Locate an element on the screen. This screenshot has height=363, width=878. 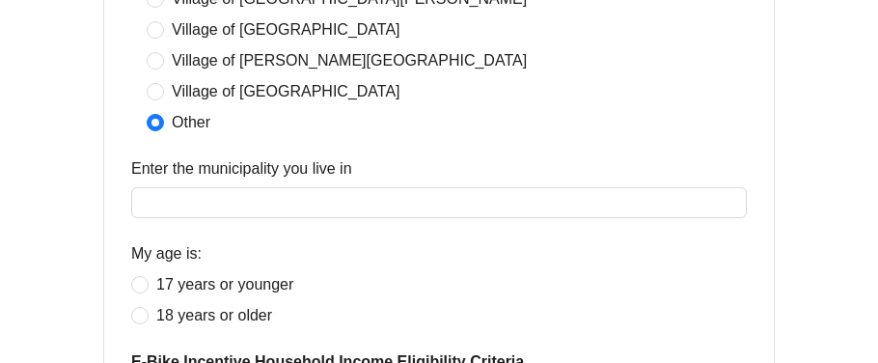
span: 18 years or older is located at coordinates (214, 316).